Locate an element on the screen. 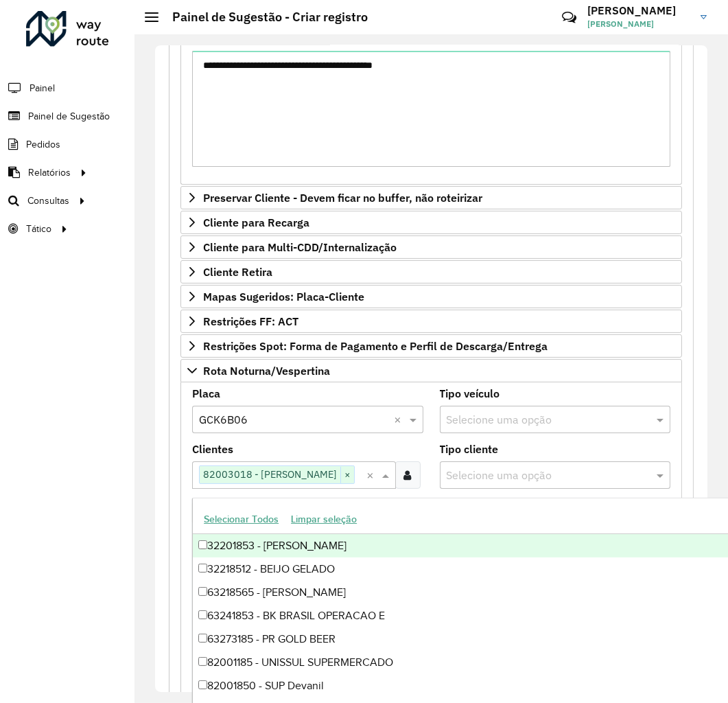 The height and width of the screenshot is (703, 728). span: Preservar Cliente - Devem ficar no buffer, não roteirizar is located at coordinates (342, 198).